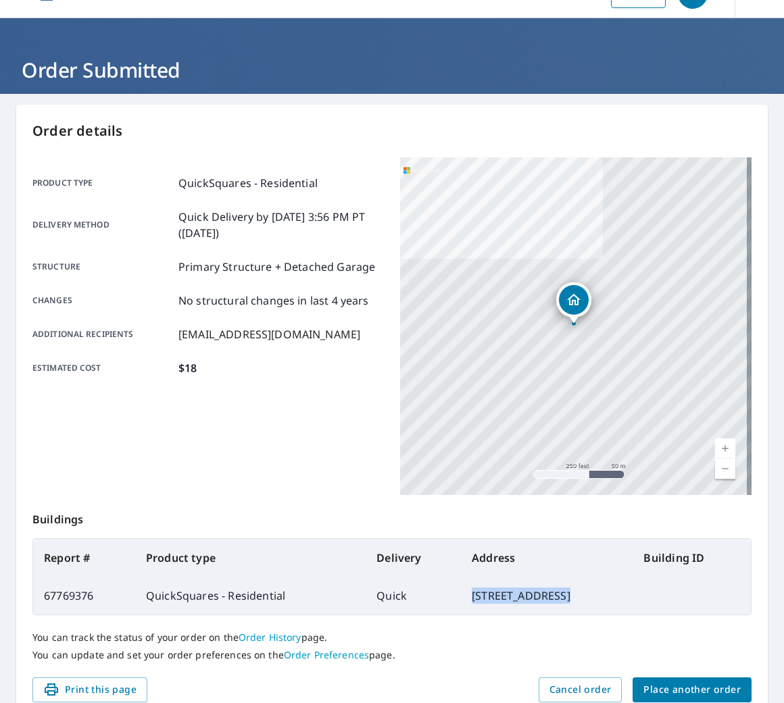  What do you see at coordinates (326, 655) in the screenshot?
I see `a: Order Preferences` at bounding box center [326, 655].